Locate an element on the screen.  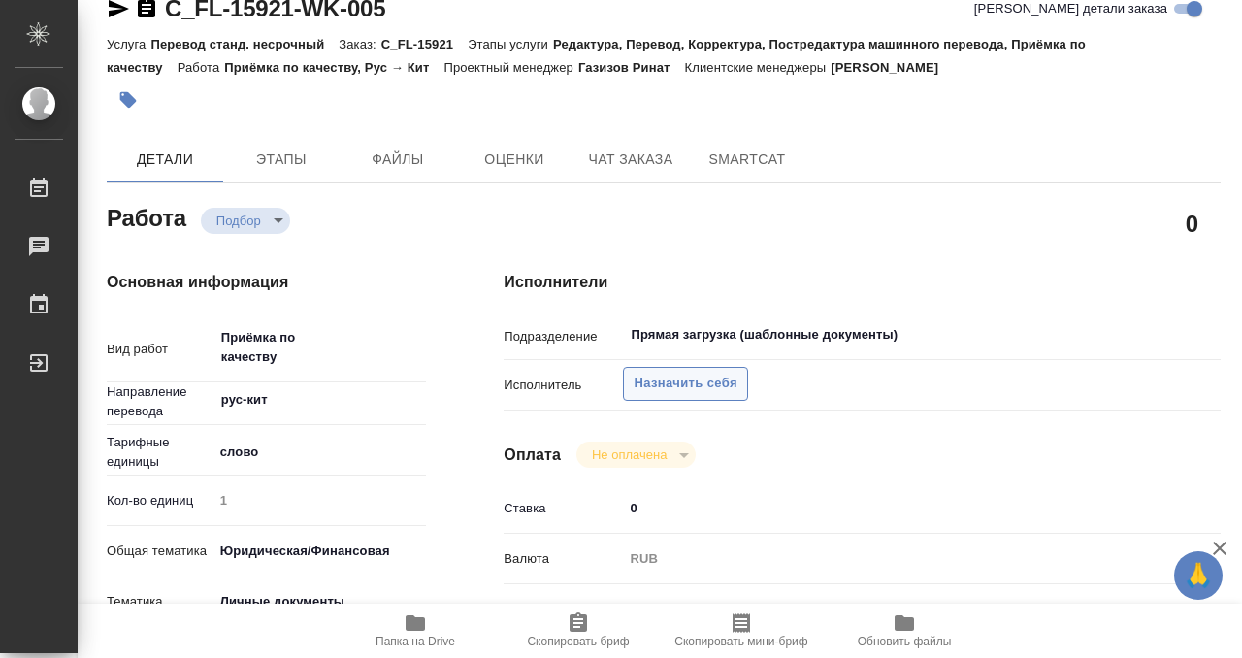
p: Ставка is located at coordinates (563, 508).